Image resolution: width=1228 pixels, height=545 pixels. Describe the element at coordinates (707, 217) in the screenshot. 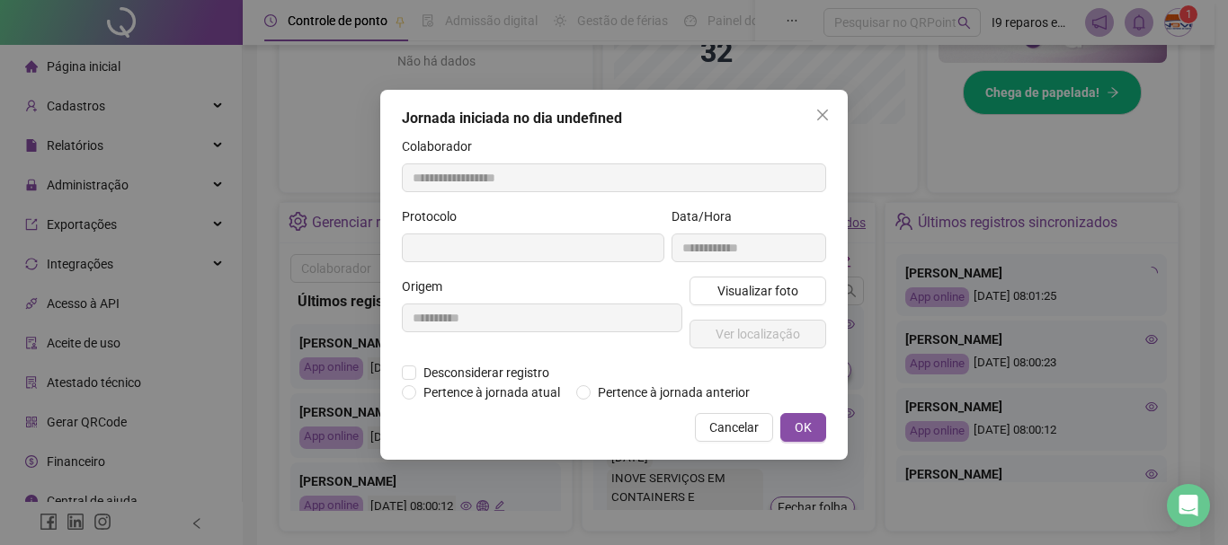

I see `label: Data/Hora` at that location.